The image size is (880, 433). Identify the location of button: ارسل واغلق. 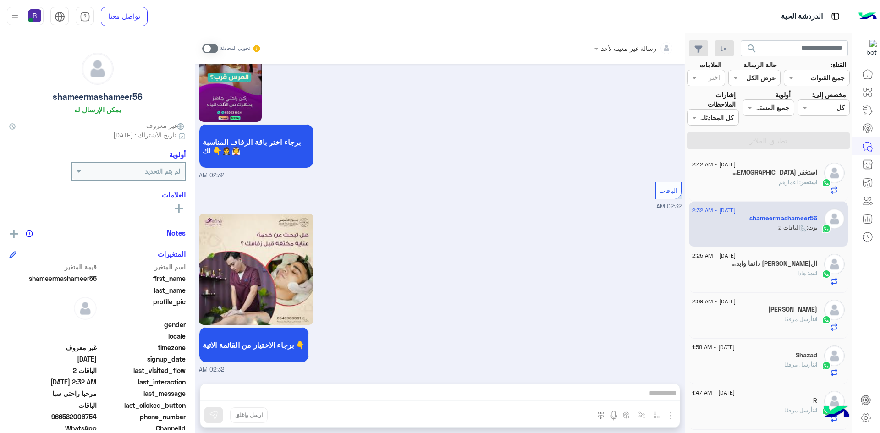
(249, 415).